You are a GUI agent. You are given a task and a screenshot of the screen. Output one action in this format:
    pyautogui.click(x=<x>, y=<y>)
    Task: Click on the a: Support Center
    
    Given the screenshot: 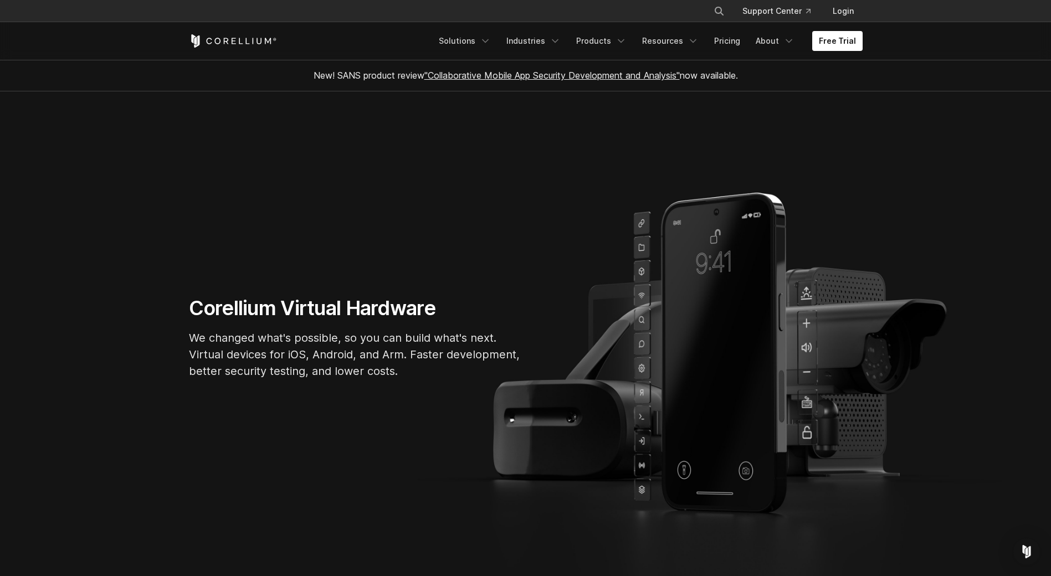 What is the action you would take?
    pyautogui.click(x=776, y=11)
    